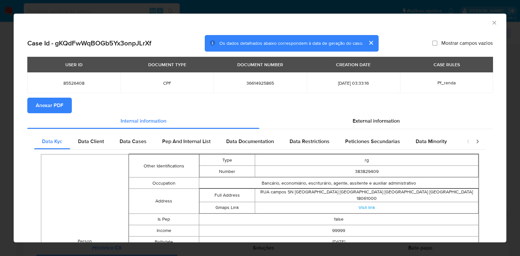  I want to click on h2: Case Id - gKQdFwWqBOGb5Yx3onpJLrXf, so click(89, 43).